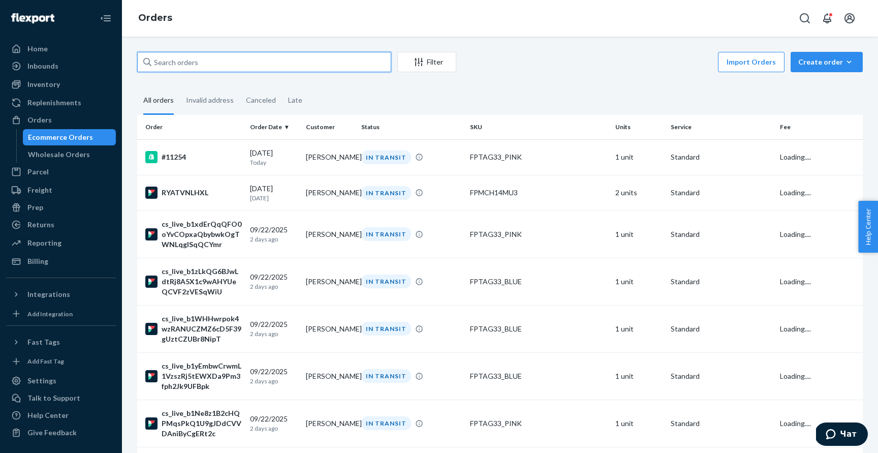  Describe the element at coordinates (54, 398) in the screenshot. I see `div: Talk to Support` at that location.